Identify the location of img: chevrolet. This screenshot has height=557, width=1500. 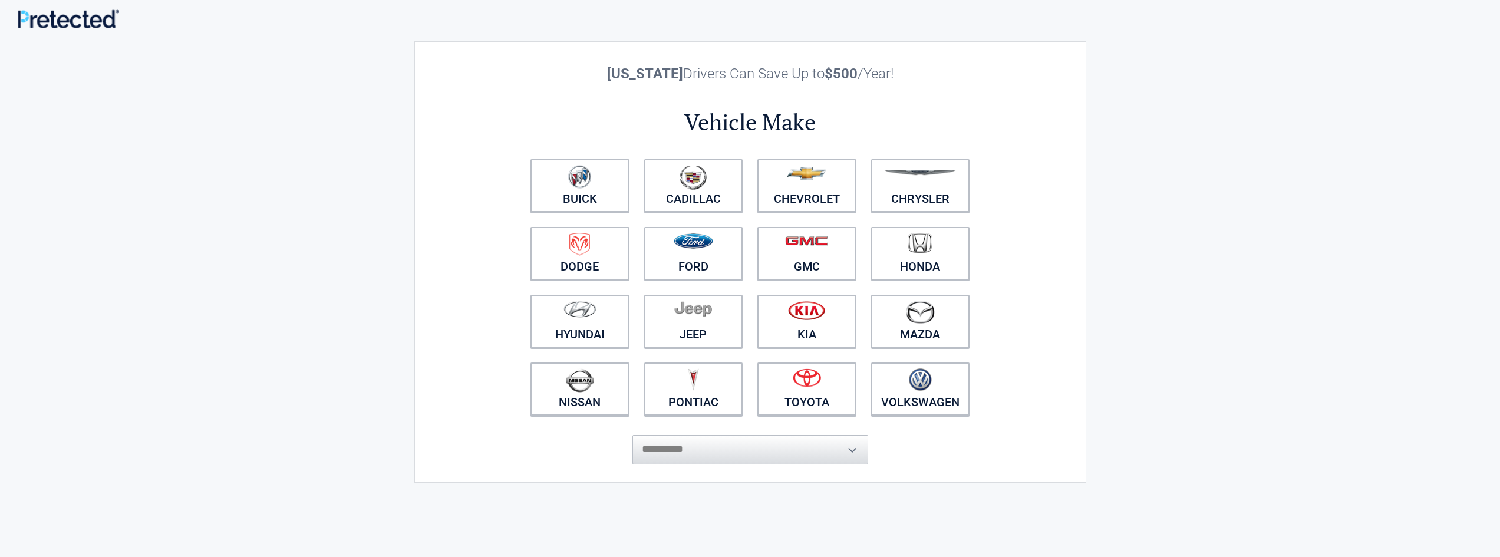
(806, 173).